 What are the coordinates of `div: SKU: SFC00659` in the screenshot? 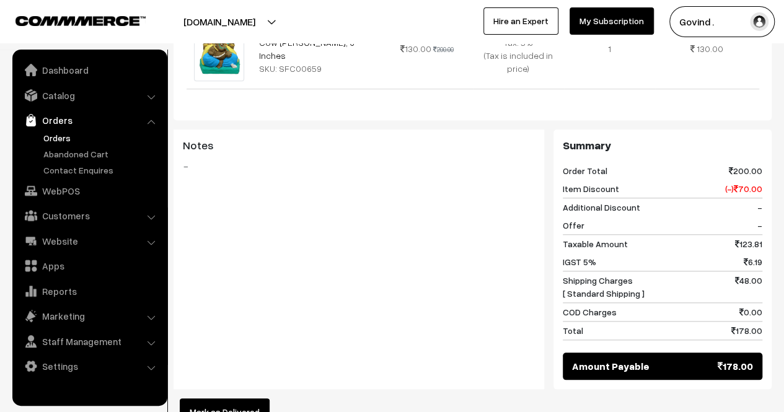 It's located at (317, 68).